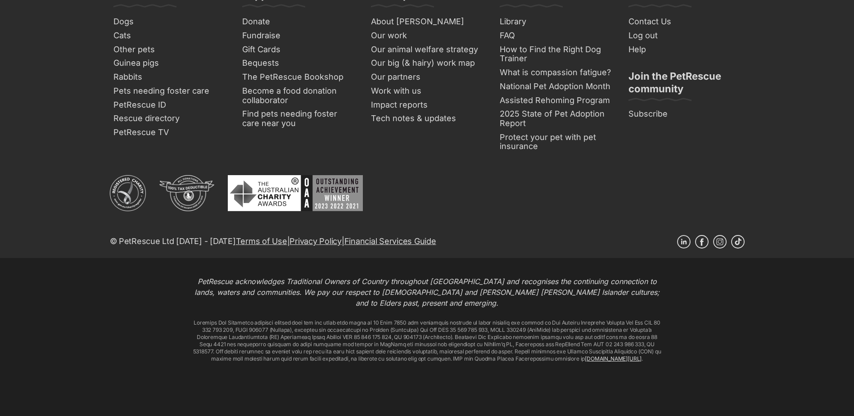 The image size is (854, 416). I want to click on a: Our partners, so click(427, 77).